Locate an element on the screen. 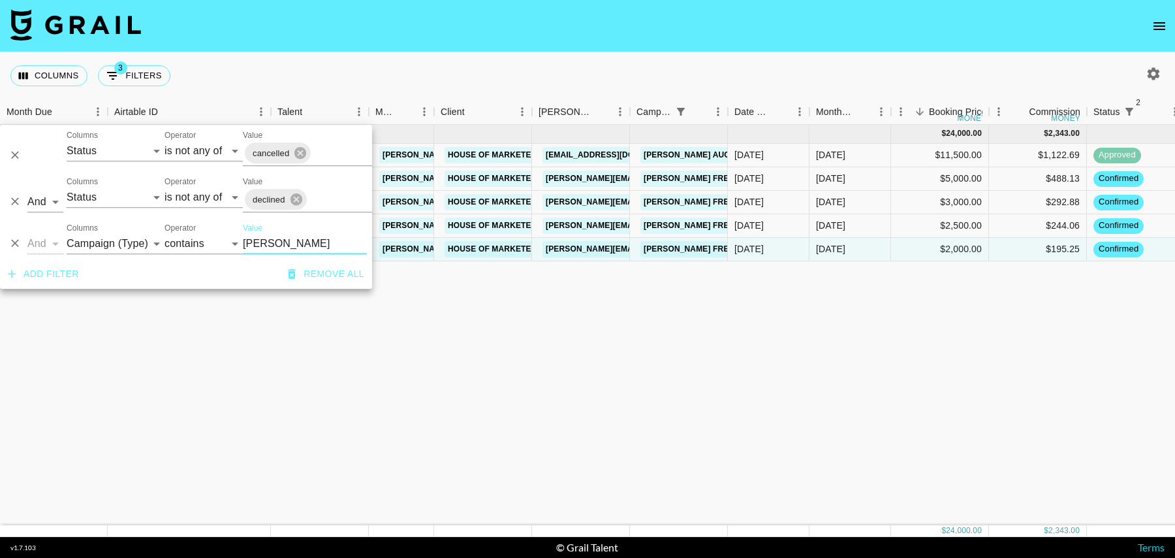  span: approved is located at coordinates (1117, 155).